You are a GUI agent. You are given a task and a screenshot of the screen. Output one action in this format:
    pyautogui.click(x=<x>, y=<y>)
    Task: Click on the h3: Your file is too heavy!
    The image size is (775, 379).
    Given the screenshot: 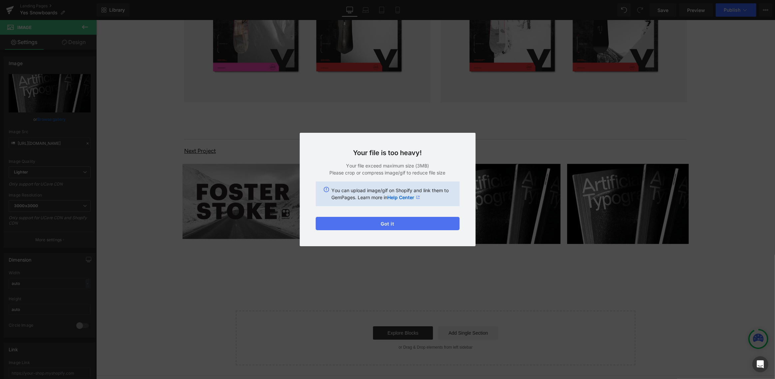 What is the action you would take?
    pyautogui.click(x=388, y=153)
    